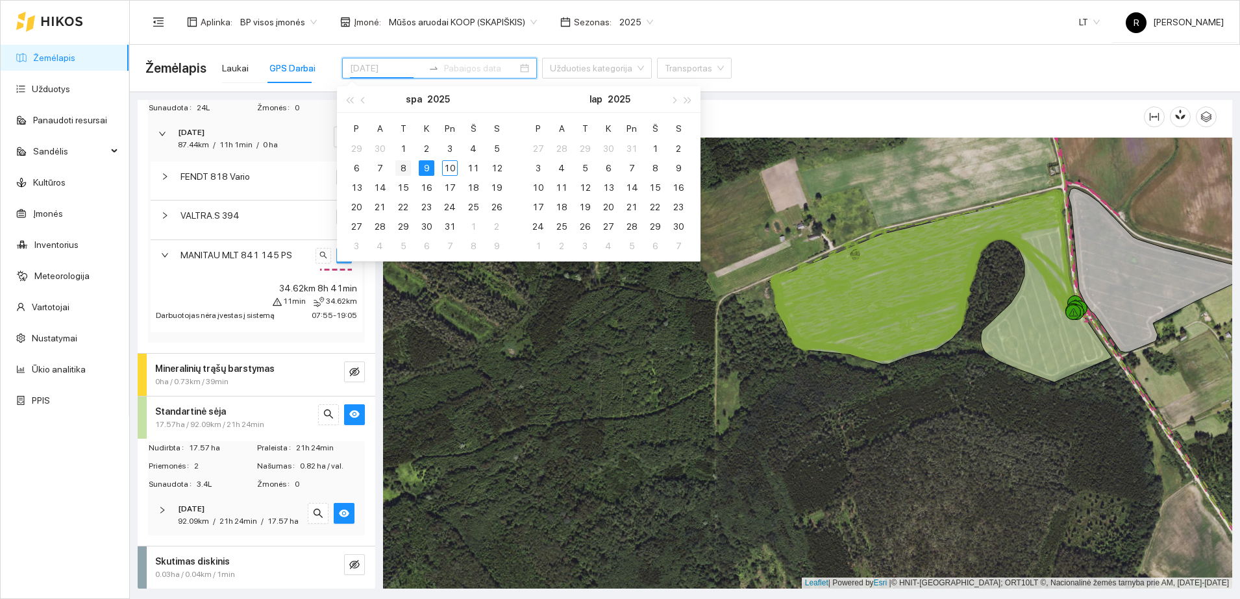  I want to click on span: 3.4L, so click(226, 484).